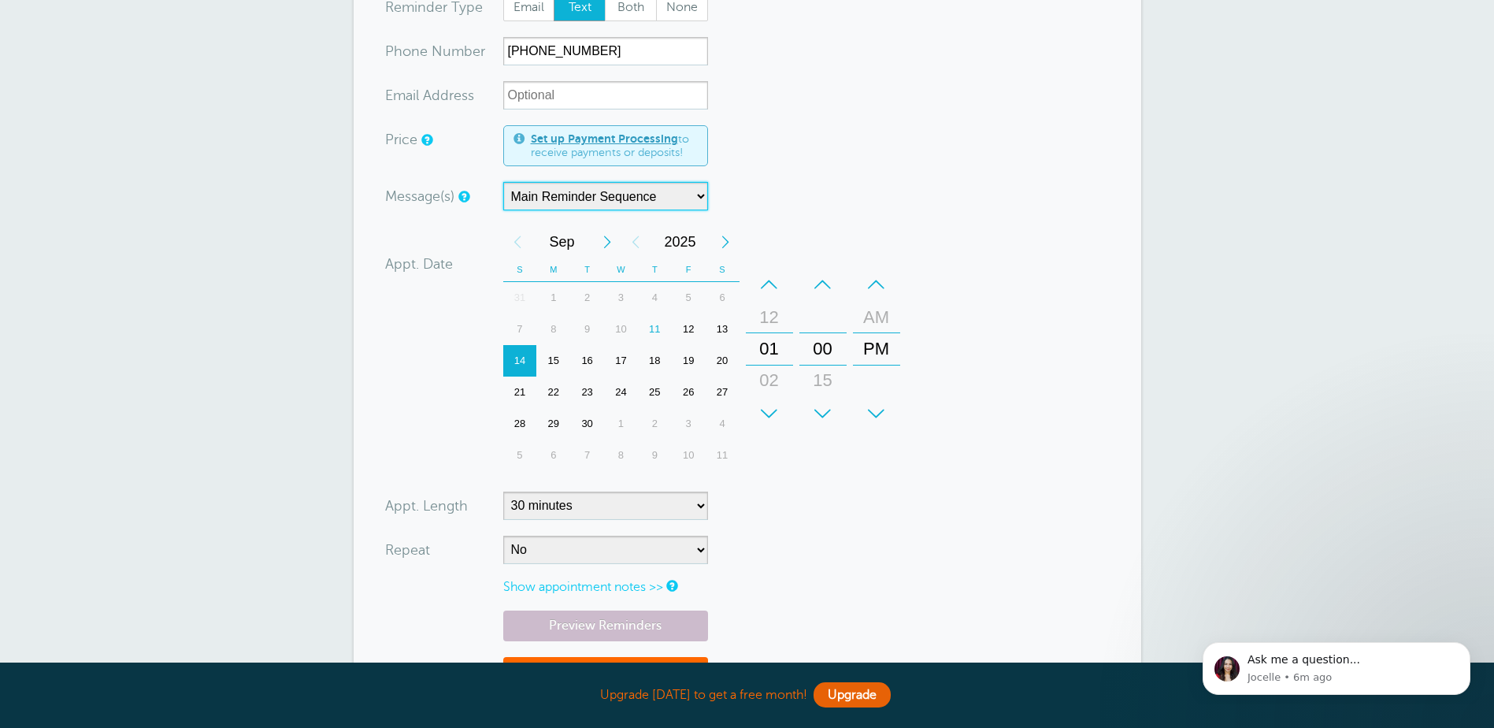 The image size is (1494, 728). Describe the element at coordinates (655, 361) in the screenshot. I see `div: Thursday, September 18` at that location.